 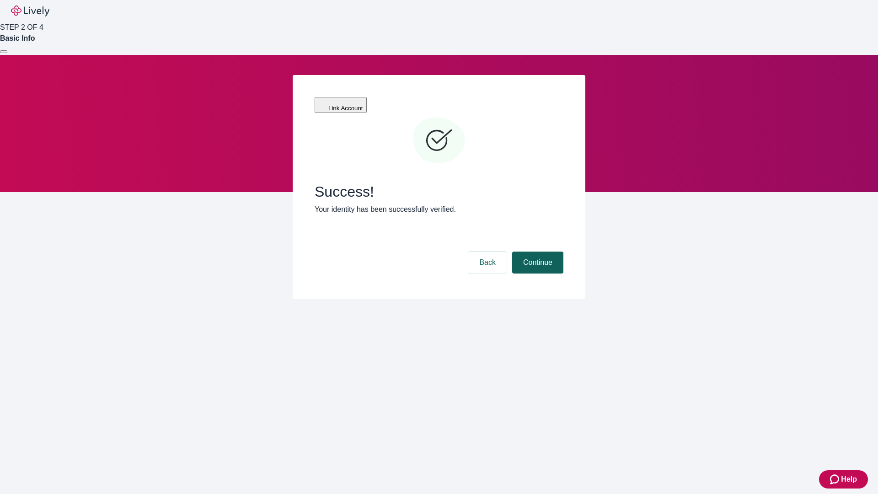 What do you see at coordinates (849, 479) in the screenshot?
I see `span: Help` at bounding box center [849, 479].